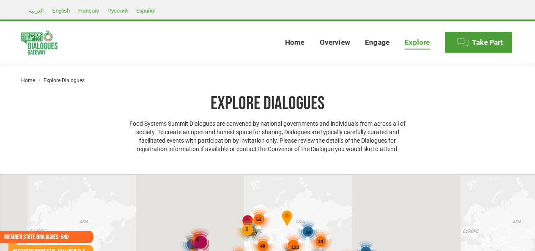  I want to click on span: 40, so click(262, 246).